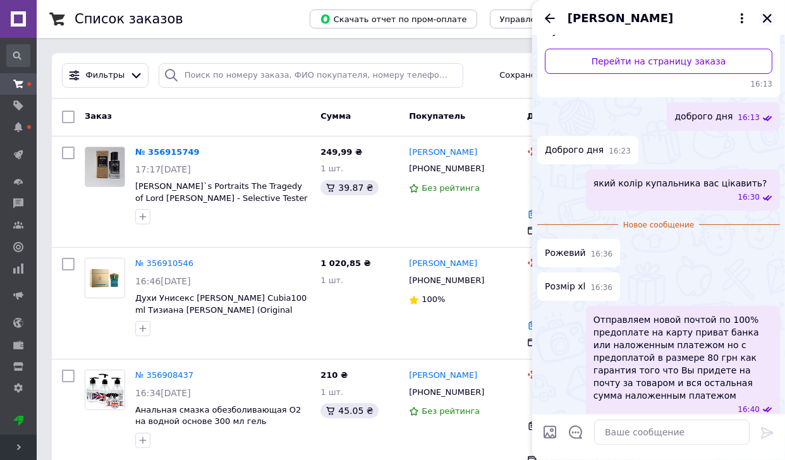  I want to click on span: 16:30 12.08.2025, so click(748, 197).